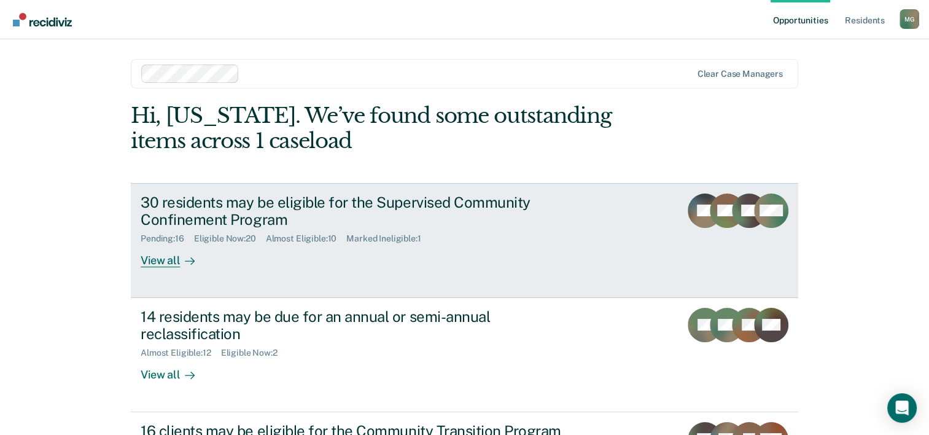  What do you see at coordinates (910, 19) in the screenshot?
I see `button: Profile dropdown button` at bounding box center [910, 19].